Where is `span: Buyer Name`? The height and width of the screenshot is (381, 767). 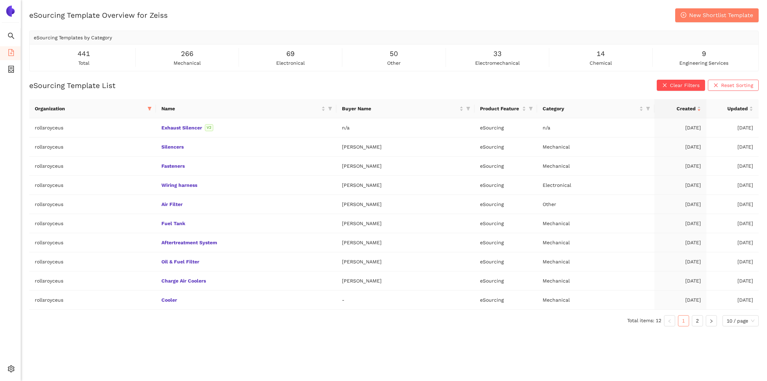
span: Buyer Name is located at coordinates (400, 109).